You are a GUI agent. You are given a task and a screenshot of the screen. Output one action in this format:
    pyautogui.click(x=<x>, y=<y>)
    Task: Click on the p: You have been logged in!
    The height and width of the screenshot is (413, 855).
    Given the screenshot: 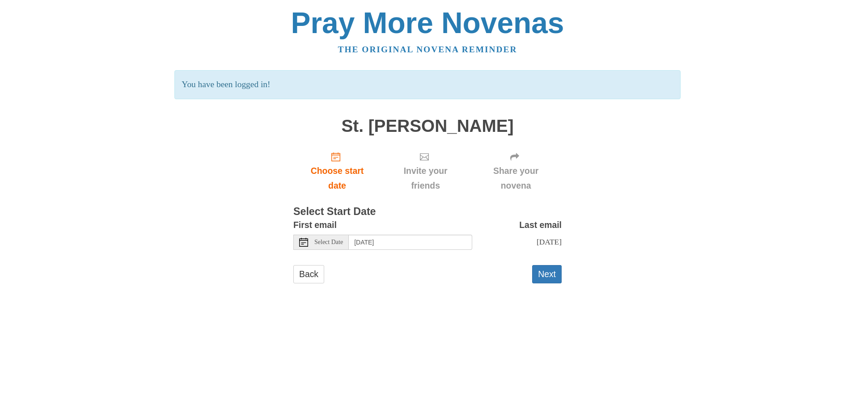 What is the action you would take?
    pyautogui.click(x=427, y=85)
    